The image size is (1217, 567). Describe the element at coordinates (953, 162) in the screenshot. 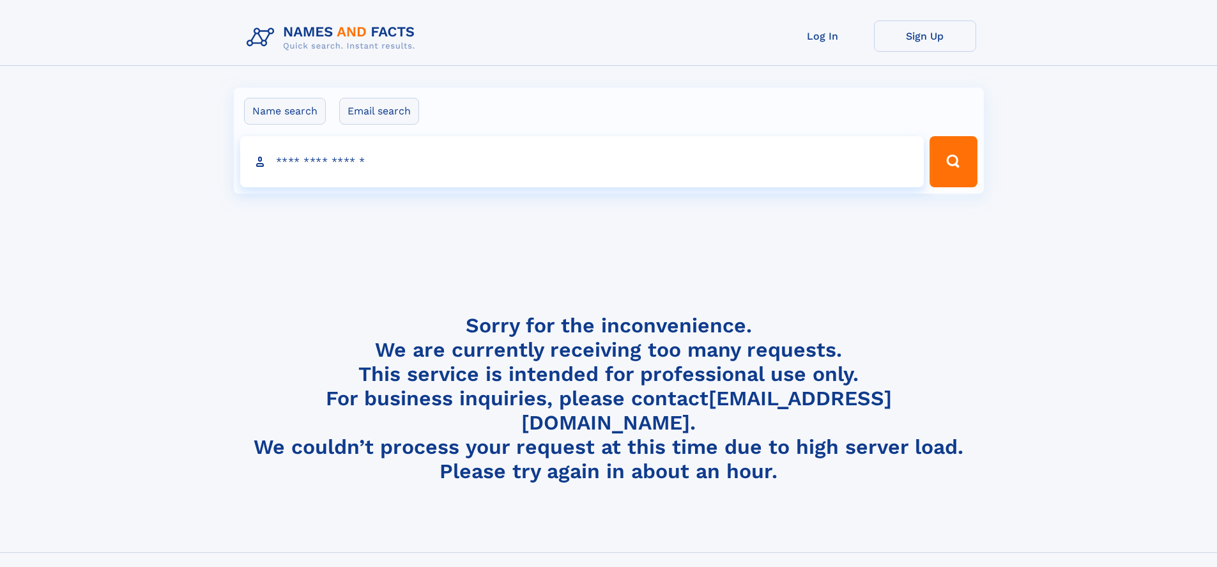

I see `button: Search Button` at that location.